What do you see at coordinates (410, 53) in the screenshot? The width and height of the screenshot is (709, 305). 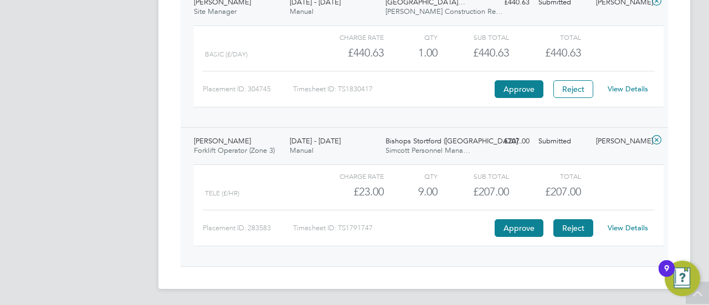 I see `div: 1.00` at bounding box center [410, 53].